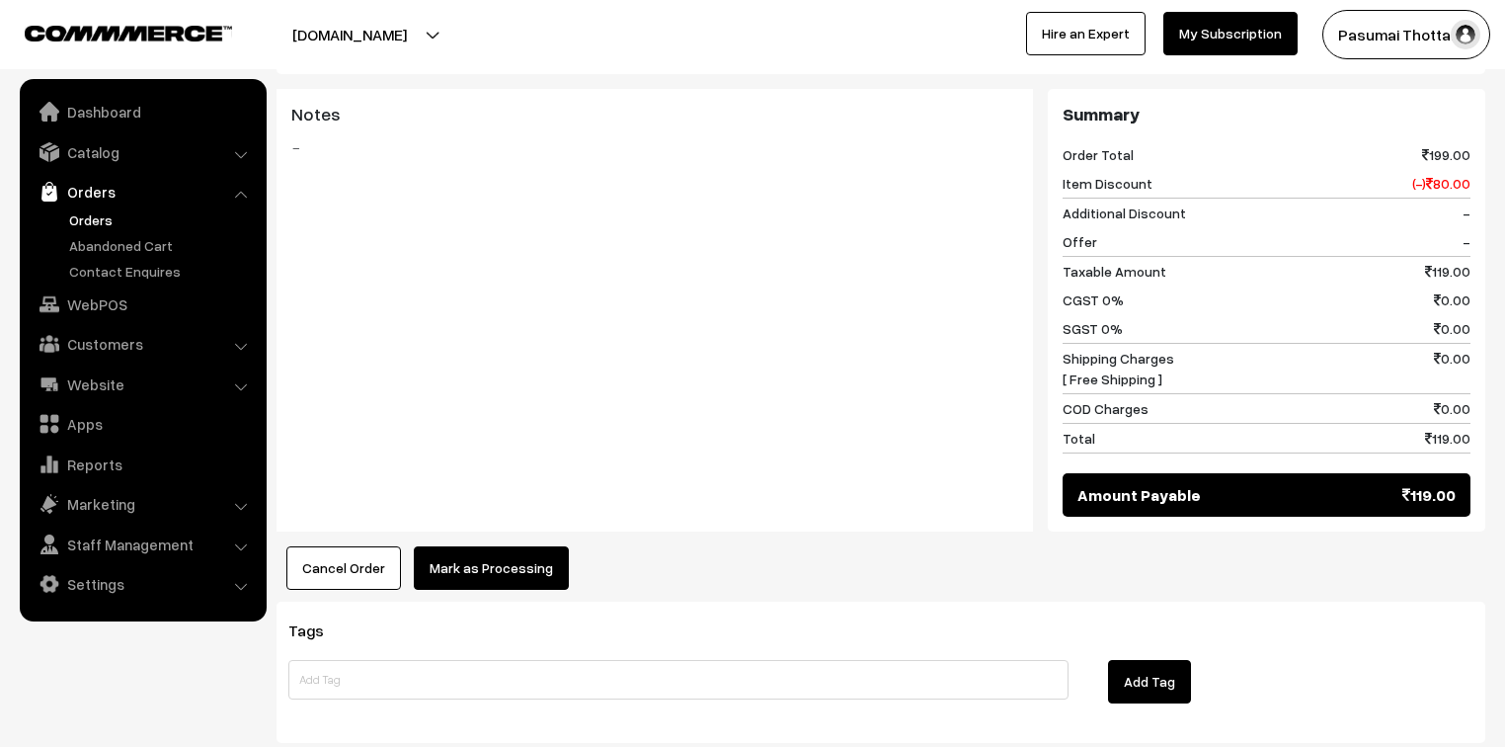  What do you see at coordinates (1114, 271) in the screenshot?
I see `span: Taxable Amount` at bounding box center [1114, 271].